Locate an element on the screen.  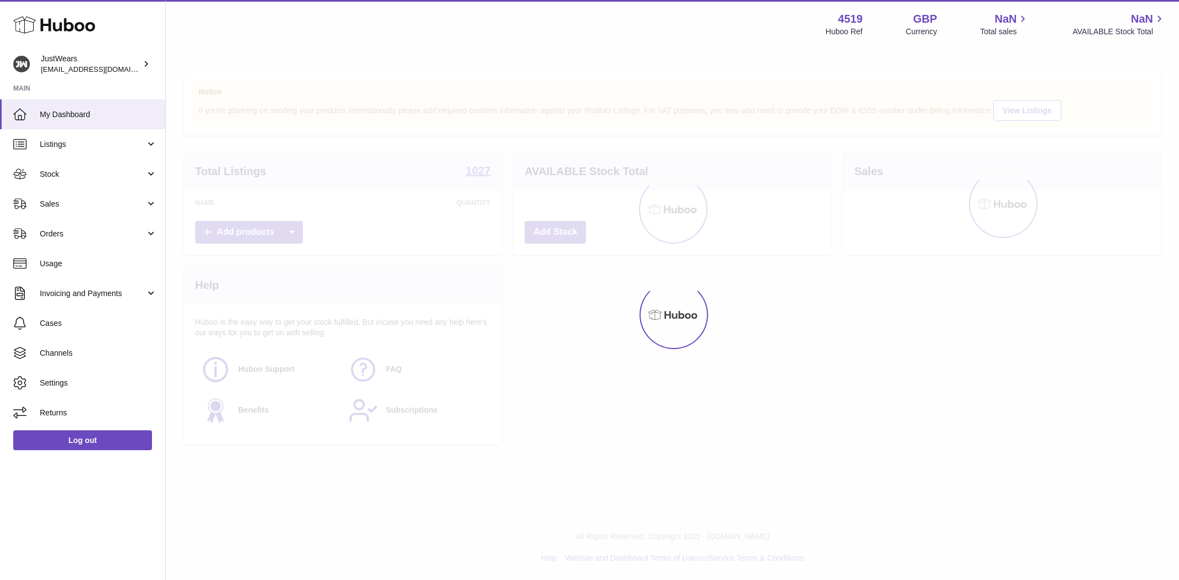
div: JustWears is located at coordinates (91, 64).